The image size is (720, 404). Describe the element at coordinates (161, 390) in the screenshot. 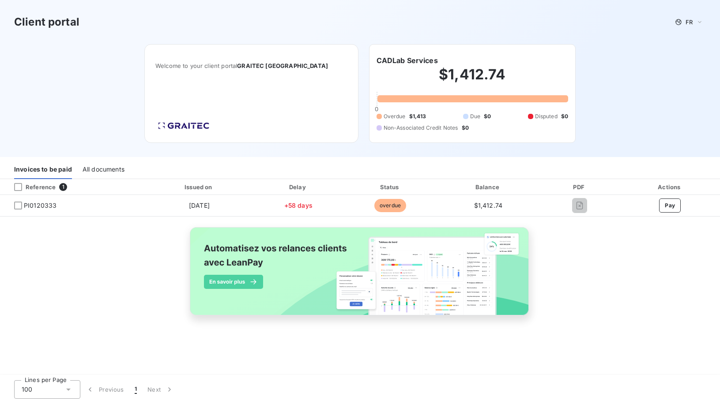

I see `button: Next` at that location.